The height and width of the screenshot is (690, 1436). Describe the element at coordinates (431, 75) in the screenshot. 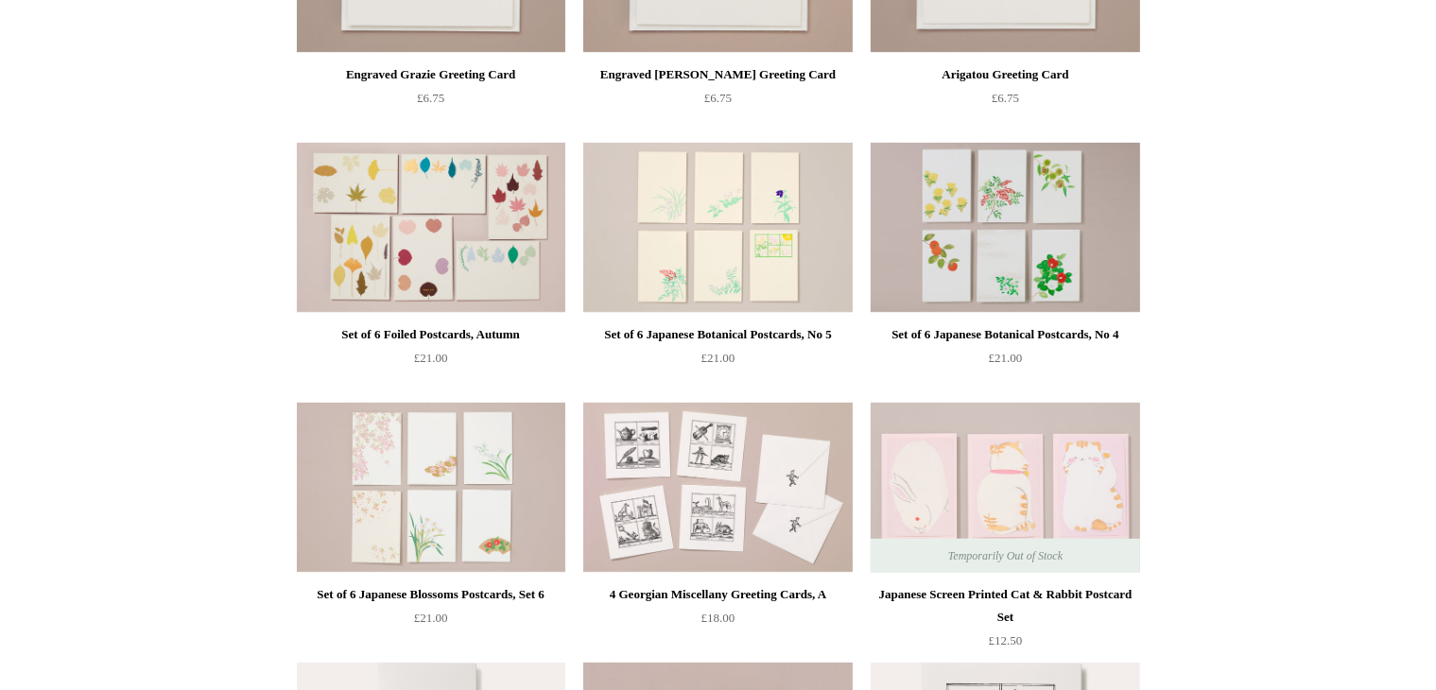

I see `div: Engraved Grazie Greeting Card` at that location.